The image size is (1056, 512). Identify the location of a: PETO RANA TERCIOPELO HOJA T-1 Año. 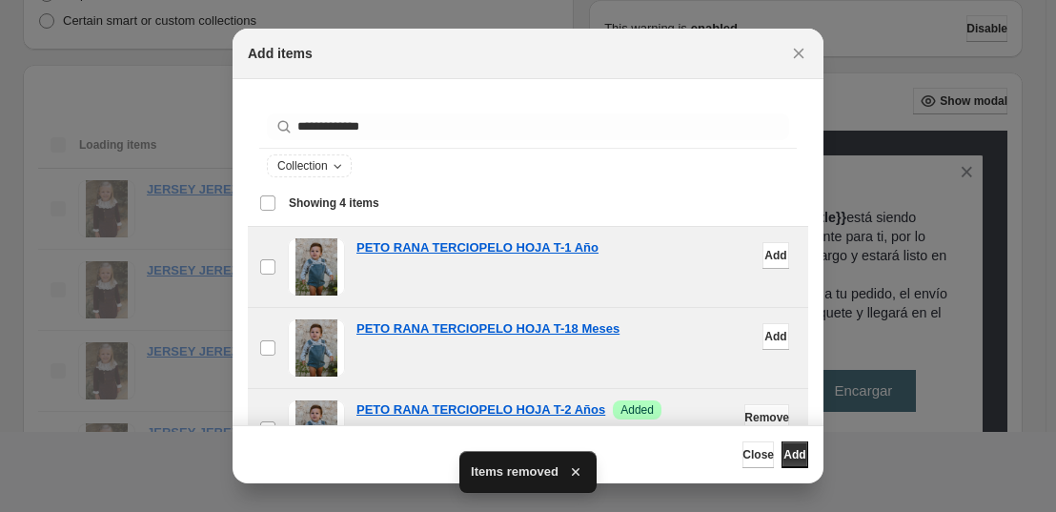
(477, 248).